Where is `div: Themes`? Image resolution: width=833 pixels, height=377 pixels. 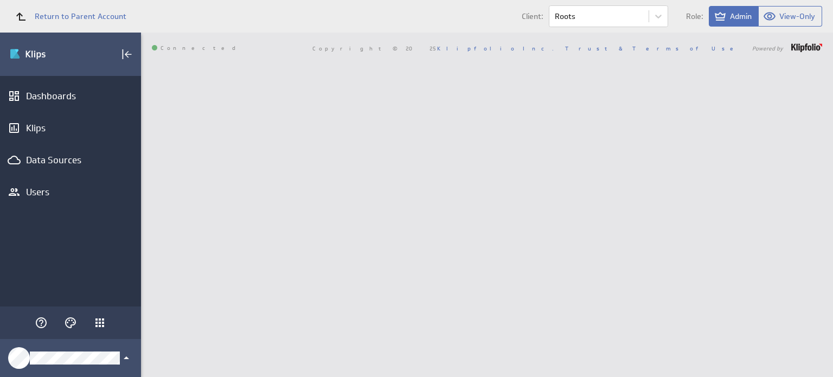
div: Themes is located at coordinates (70, 323).